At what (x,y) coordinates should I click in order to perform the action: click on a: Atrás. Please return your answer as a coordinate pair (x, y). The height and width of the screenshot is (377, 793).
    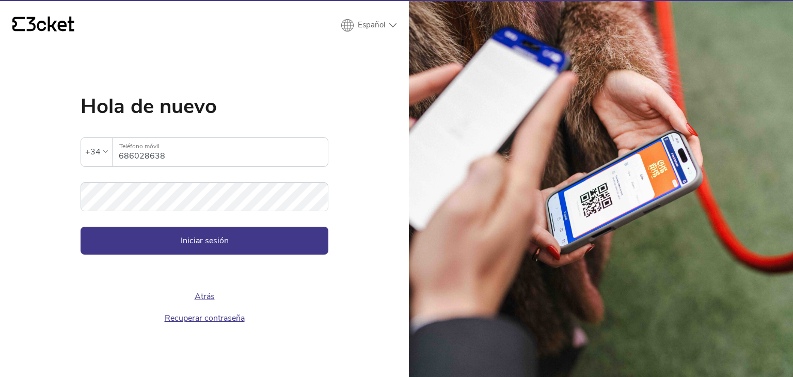
    Looking at the image, I should click on (204, 296).